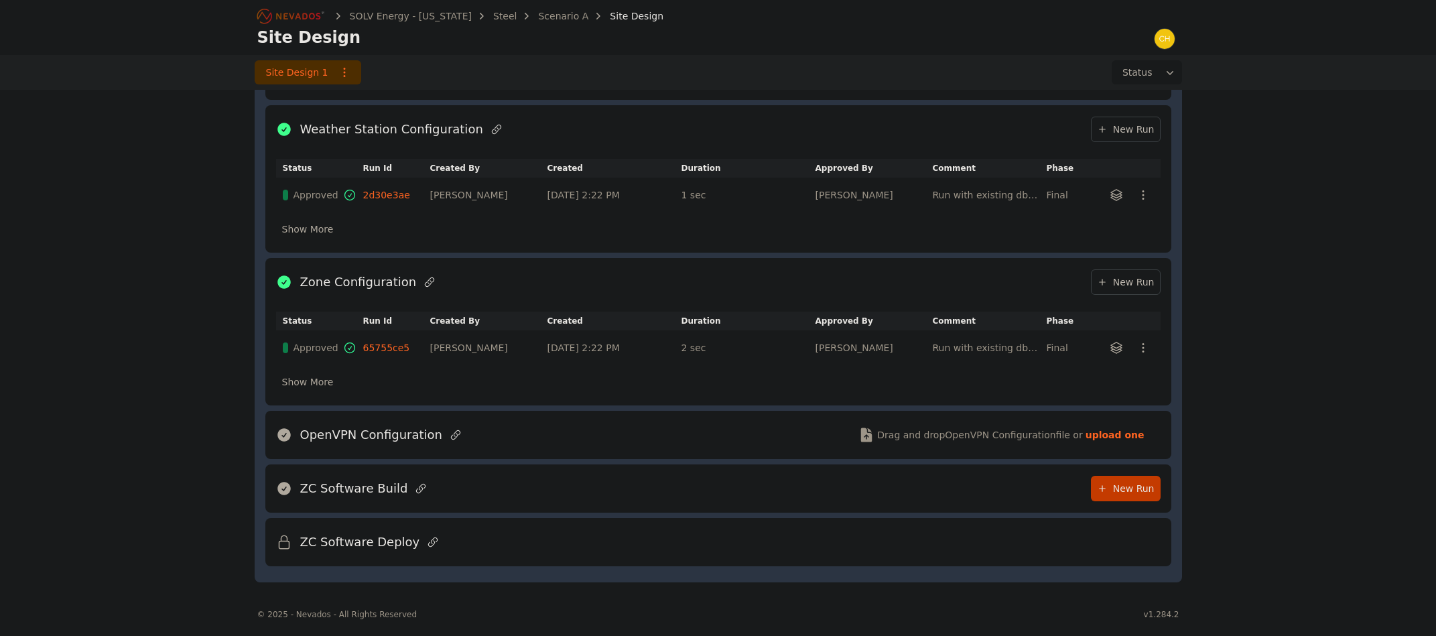 Image resolution: width=1436 pixels, height=636 pixels. Describe the element at coordinates (1001, 435) in the screenshot. I see `button: Drag and dropOpenVPN Configurationfile or upload one` at that location.